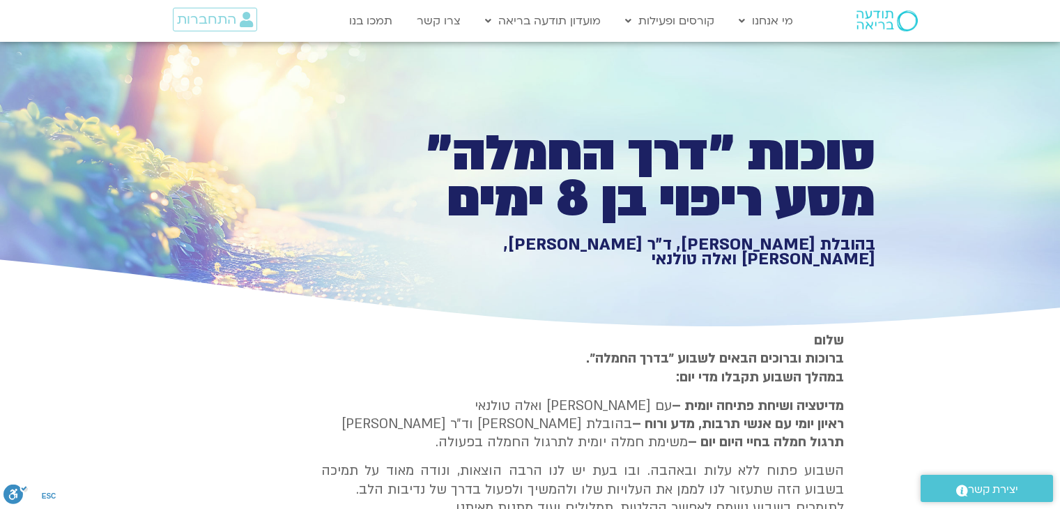 The width and height of the screenshot is (1060, 509). I want to click on span: התחברות, so click(206, 20).